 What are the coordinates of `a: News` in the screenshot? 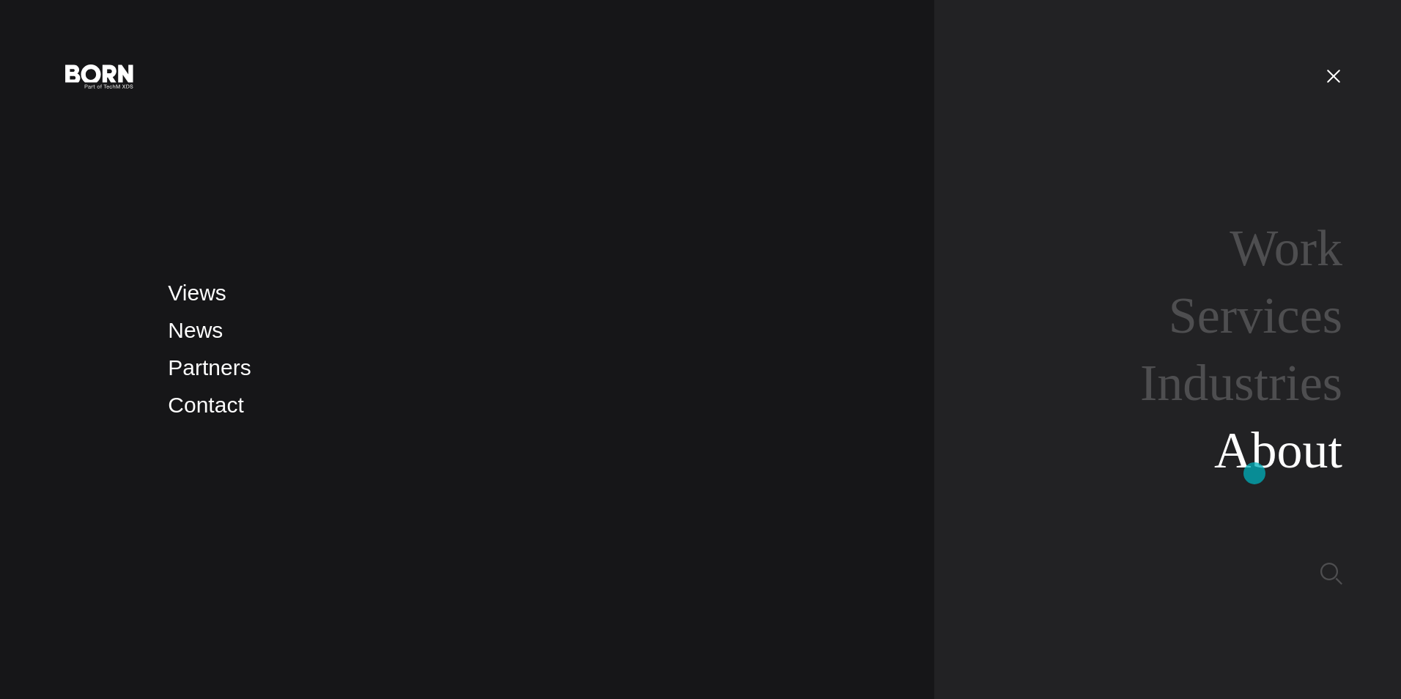 It's located at (195, 330).